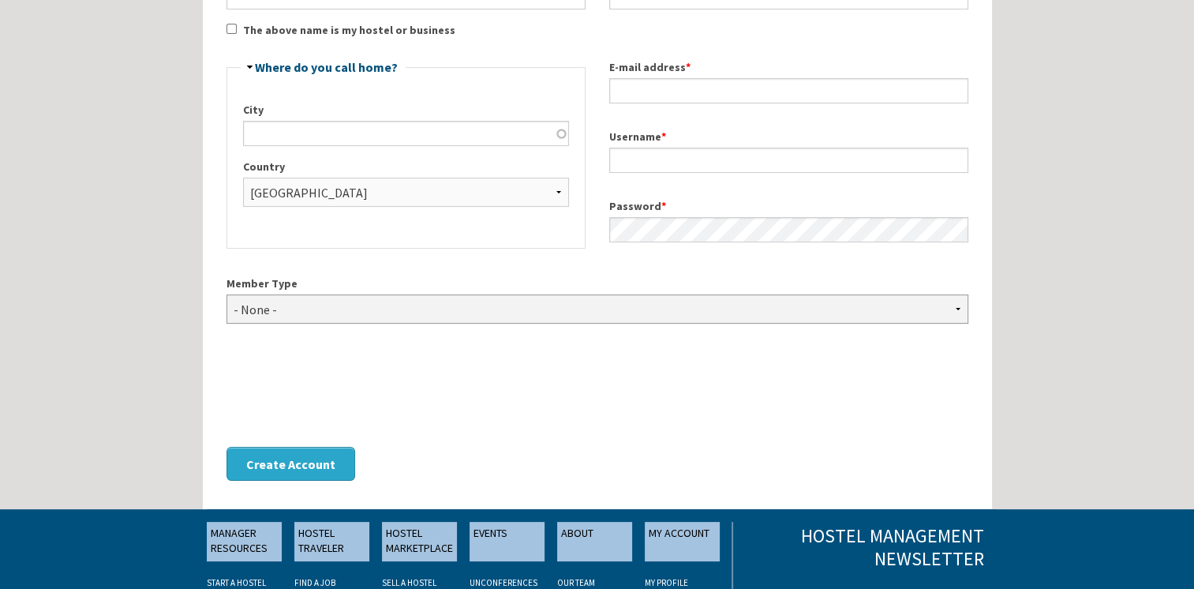  Describe the element at coordinates (315, 582) in the screenshot. I see `a: FIND A JOB` at that location.